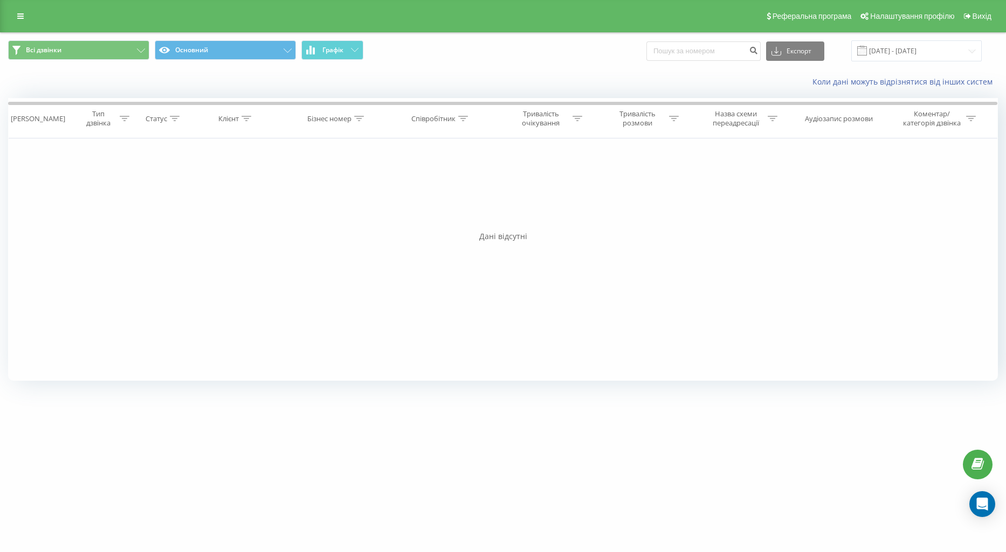 Image resolution: width=1006 pixels, height=552 pixels. Describe the element at coordinates (98, 119) in the screenshot. I see `div: Тип дзвінка` at that location.